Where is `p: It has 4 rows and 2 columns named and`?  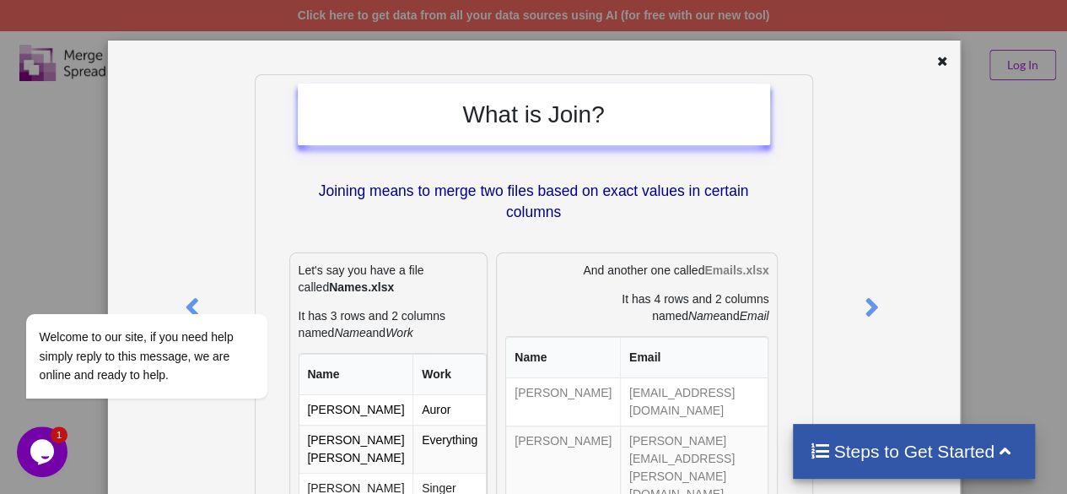
p: It has 4 rows and 2 columns named and is located at coordinates (637, 307).